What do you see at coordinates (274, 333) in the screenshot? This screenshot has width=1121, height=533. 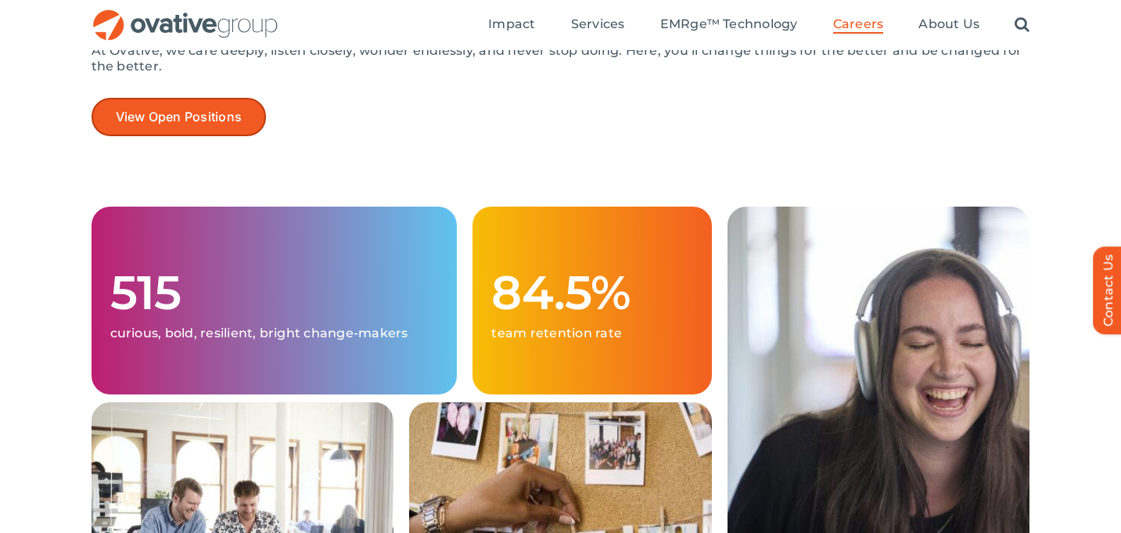 I see `p: curious, bold, resilient, bright change-makers` at bounding box center [274, 333].